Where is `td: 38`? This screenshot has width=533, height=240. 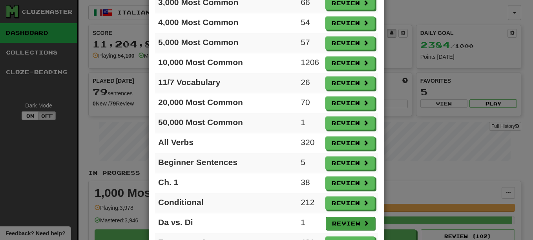
td: 38 is located at coordinates (310, 183).